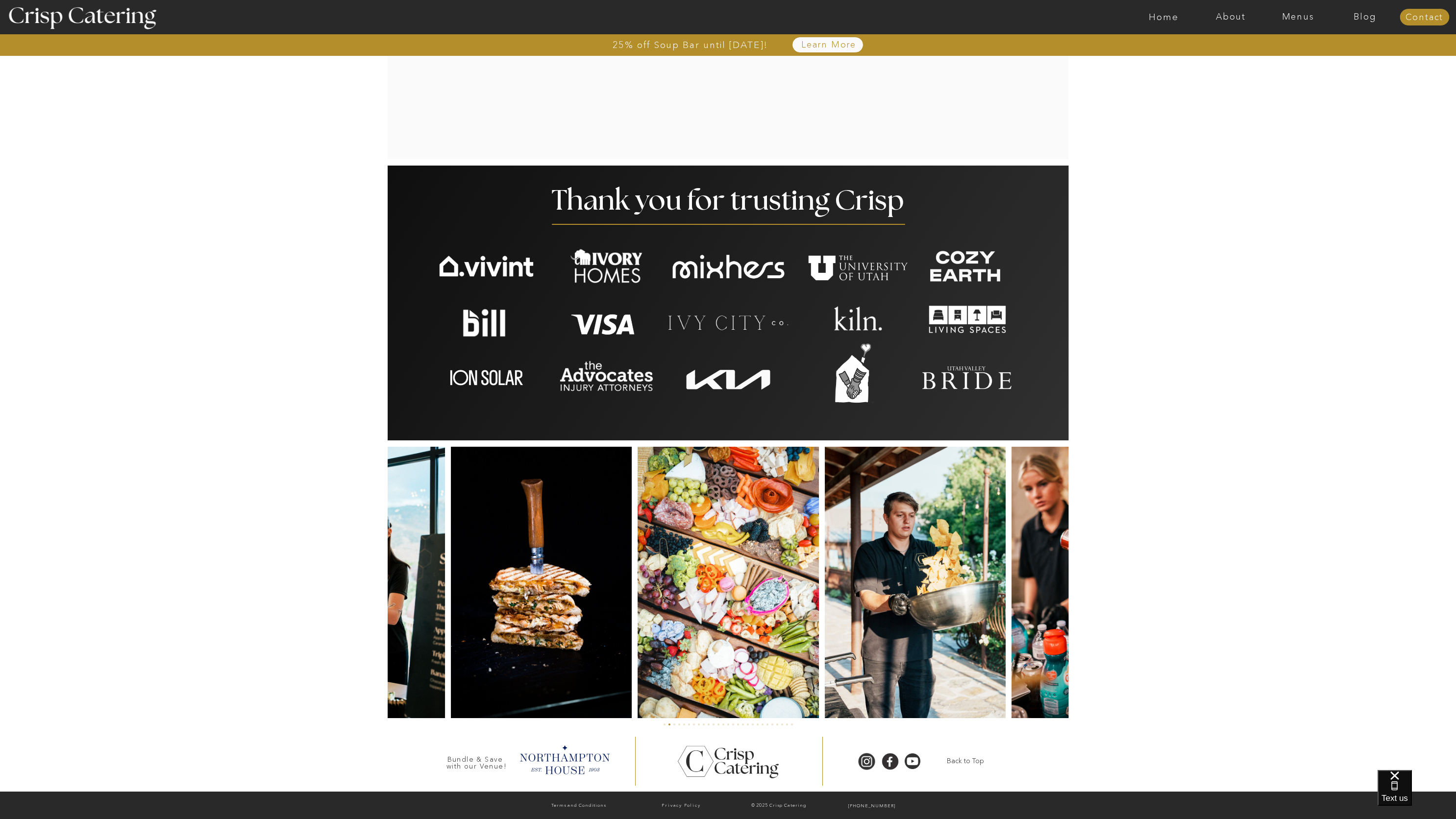 This screenshot has width=1456, height=819. I want to click on h3: Bundle & Save with our Venue!, so click(477, 761).